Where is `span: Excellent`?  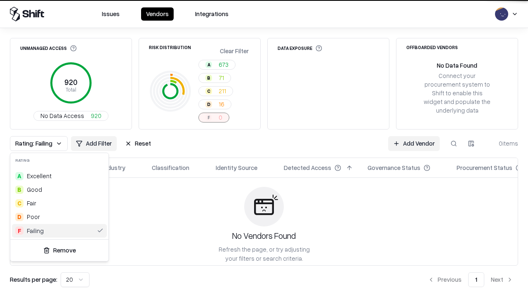
span: Excellent is located at coordinates (39, 176).